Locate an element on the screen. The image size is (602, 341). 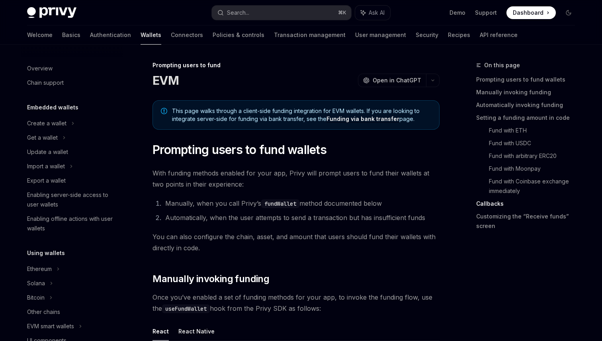
a: API reference is located at coordinates (499, 35).